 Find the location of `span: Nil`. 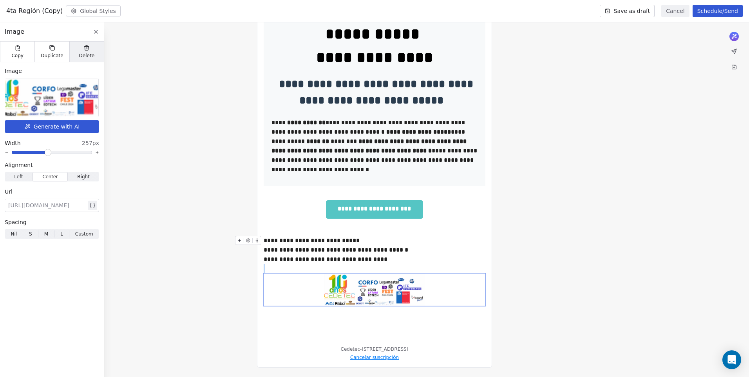

span: Nil is located at coordinates (14, 234).